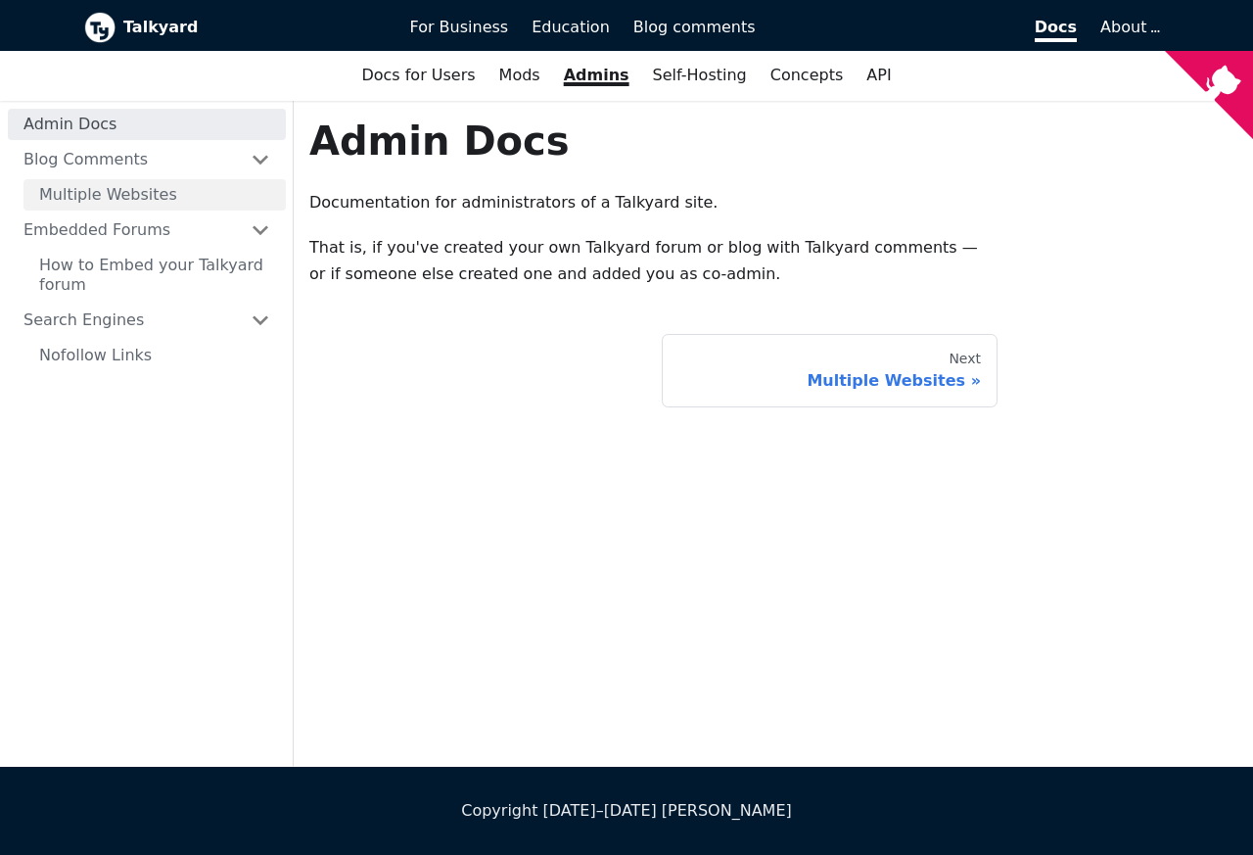 This screenshot has height=855, width=1253. Describe the element at coordinates (418, 75) in the screenshot. I see `a: Docs for Users` at that location.